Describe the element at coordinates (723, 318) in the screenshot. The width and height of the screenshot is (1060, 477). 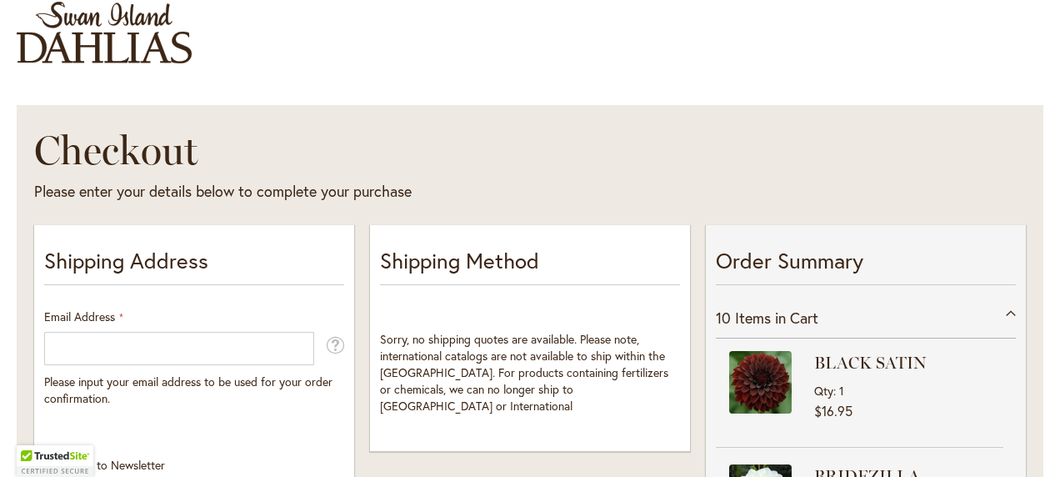
I see `span: 10` at that location.